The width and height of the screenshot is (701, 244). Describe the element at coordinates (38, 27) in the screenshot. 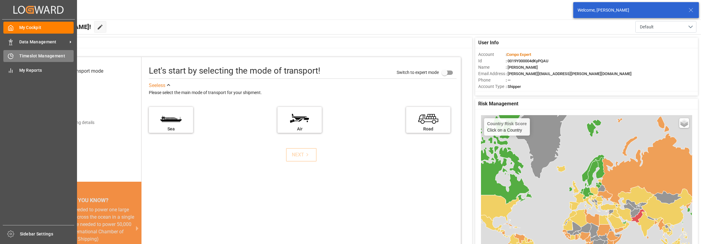

I see `a: My Cockpit` at that location.